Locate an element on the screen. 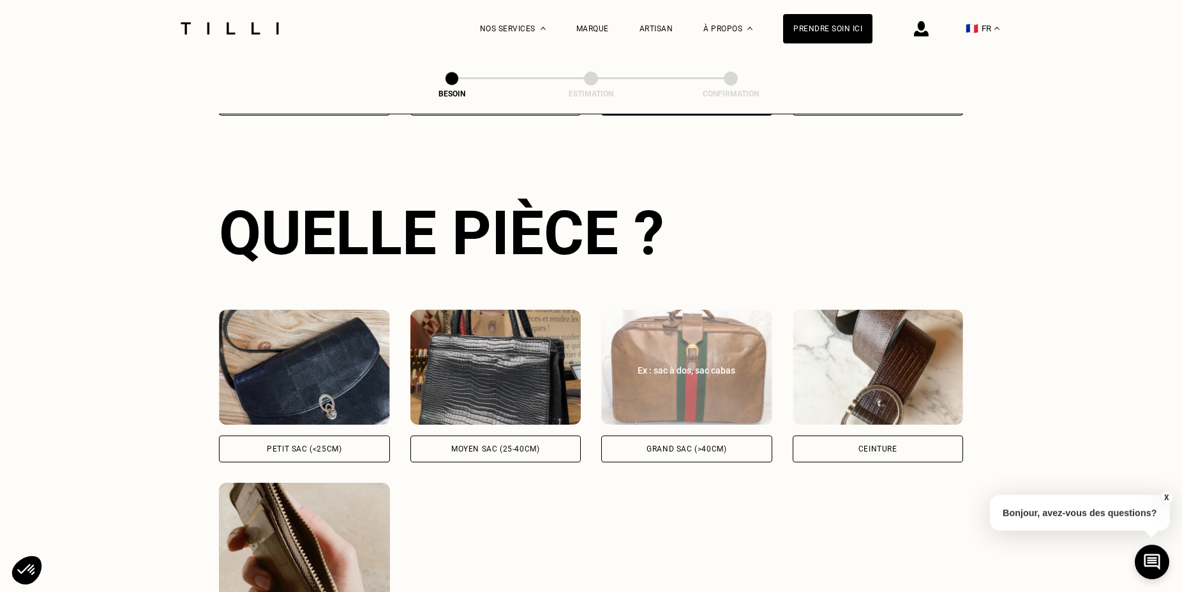 The height and width of the screenshot is (592, 1182). img: Tilli retouche votre Grand sac (>40cm) is located at coordinates (687, 367).